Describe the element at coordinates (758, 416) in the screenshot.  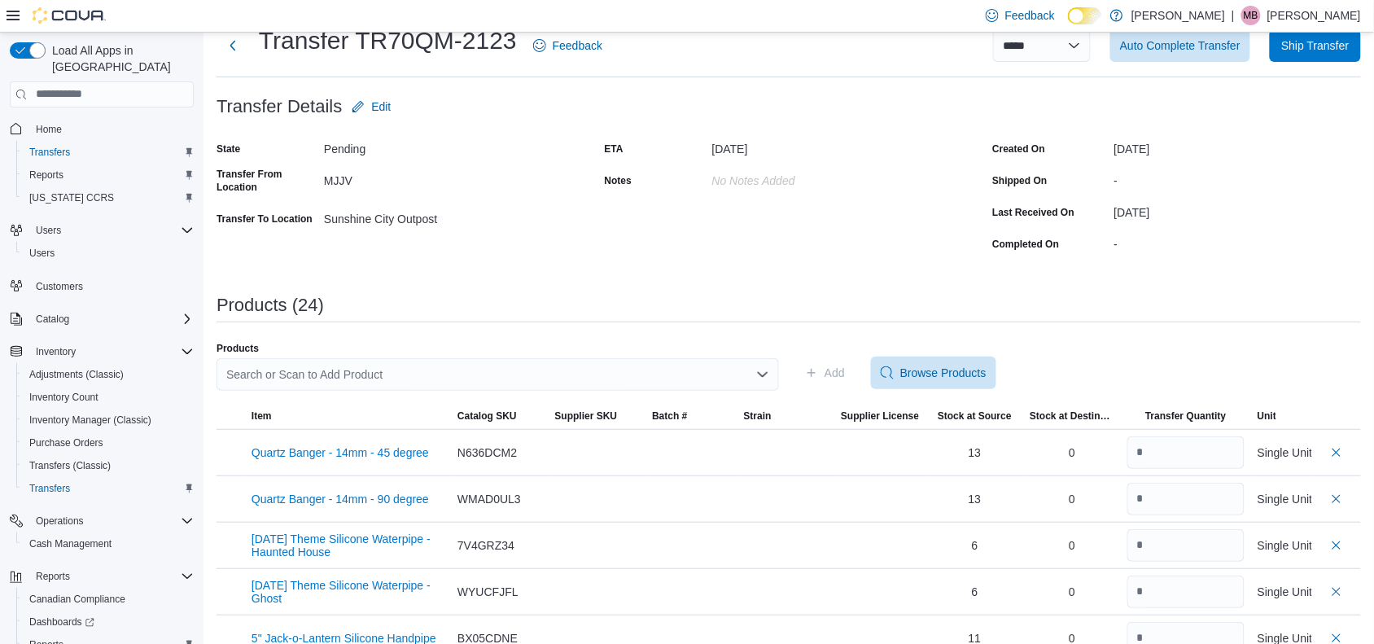
I see `span: Strain` at that location.